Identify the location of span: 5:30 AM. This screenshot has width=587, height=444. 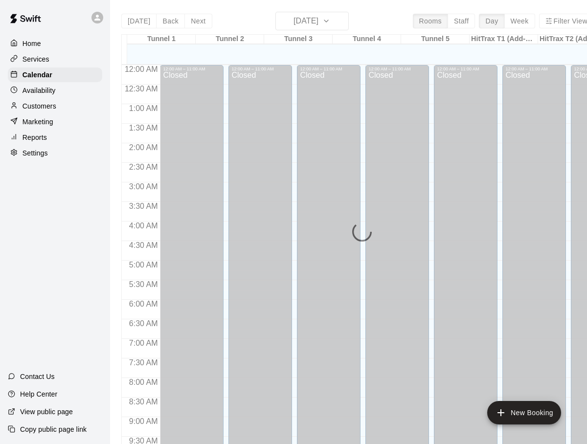
(143, 284).